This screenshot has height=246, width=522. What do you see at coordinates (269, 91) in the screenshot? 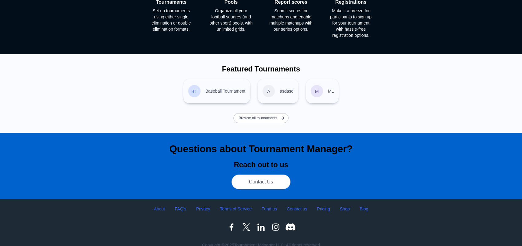
I see `div: asdasd` at bounding box center [269, 91].